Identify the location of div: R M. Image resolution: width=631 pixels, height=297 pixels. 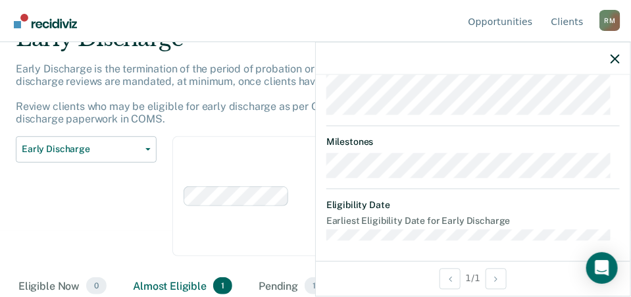
(610, 20).